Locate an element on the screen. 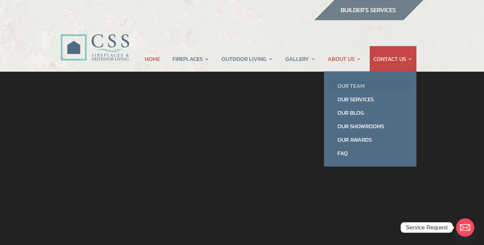 The width and height of the screenshot is (484, 245). a: GALLERY is located at coordinates (301, 59).